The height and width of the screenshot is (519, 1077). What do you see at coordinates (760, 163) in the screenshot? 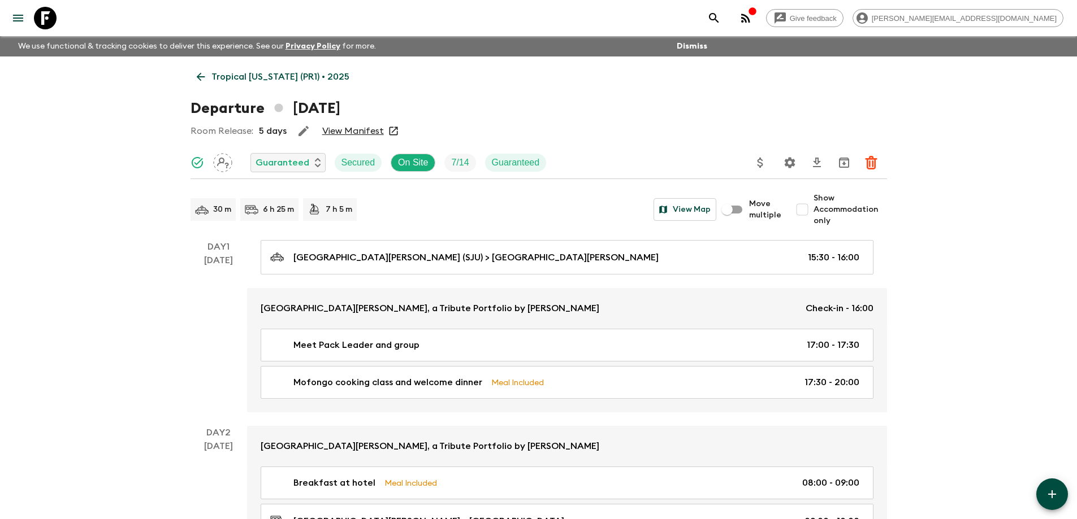
I see `button: Update Price, Early Bird Discount and Costs` at bounding box center [760, 163].